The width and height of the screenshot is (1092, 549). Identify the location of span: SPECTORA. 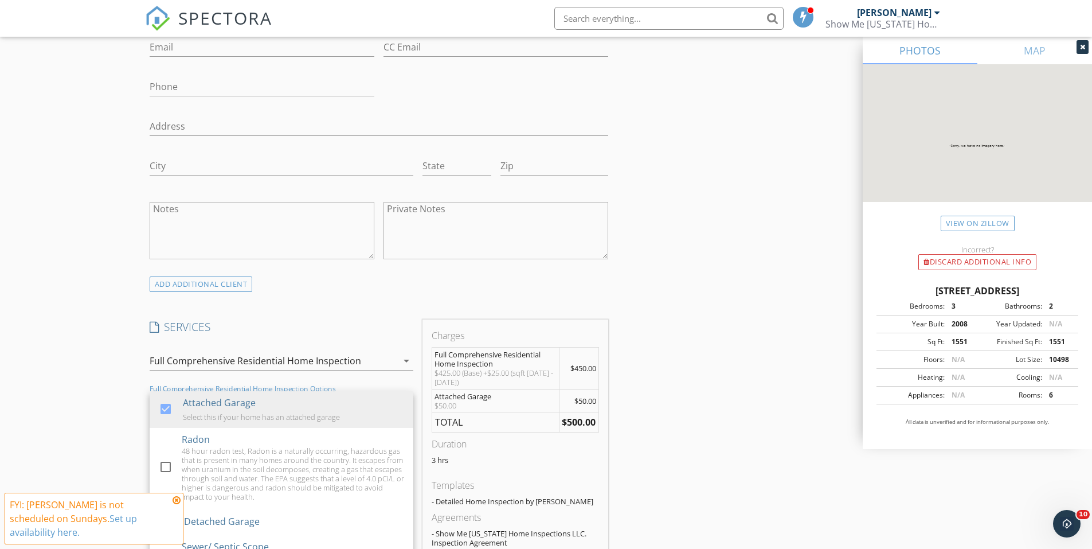
(225, 18).